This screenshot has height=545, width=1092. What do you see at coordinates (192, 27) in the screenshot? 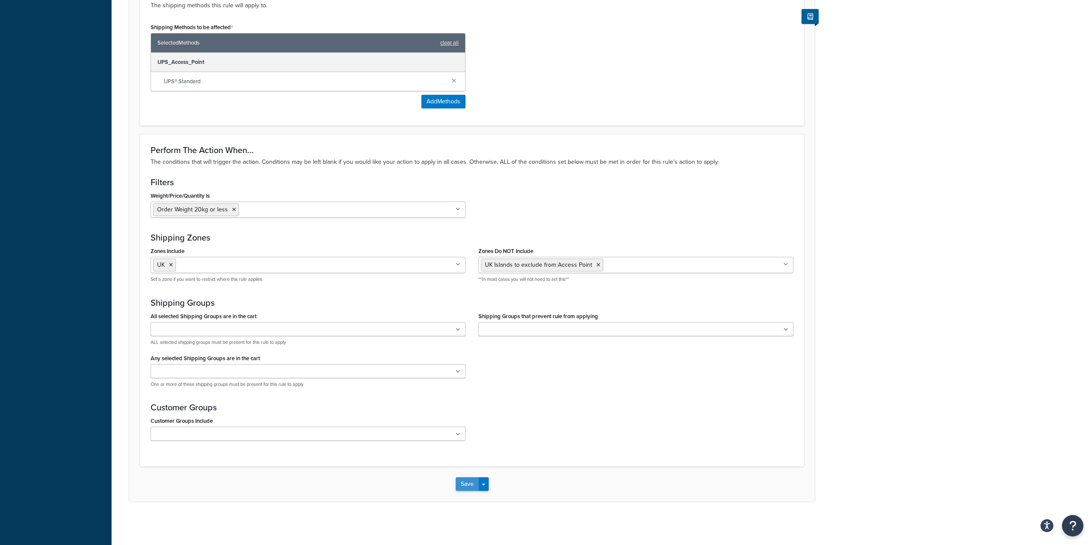
I see `label: Shipping Methods to be affected` at bounding box center [192, 27].